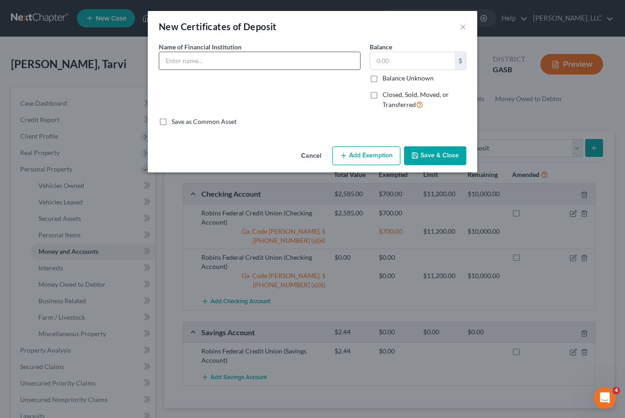  What do you see at coordinates (260, 61) in the screenshot?
I see `input: Enter name...` at bounding box center [260, 61].